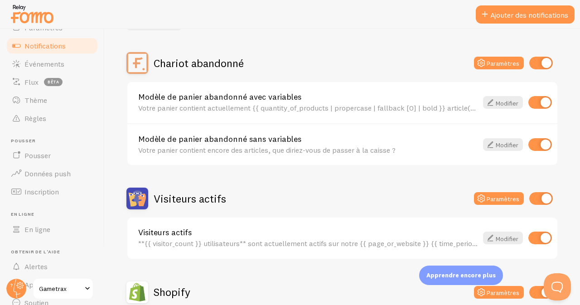 This screenshot has width=580, height=305. What do you see at coordinates (461, 275) in the screenshot?
I see `div: Apprendre encore plus` at bounding box center [461, 275].